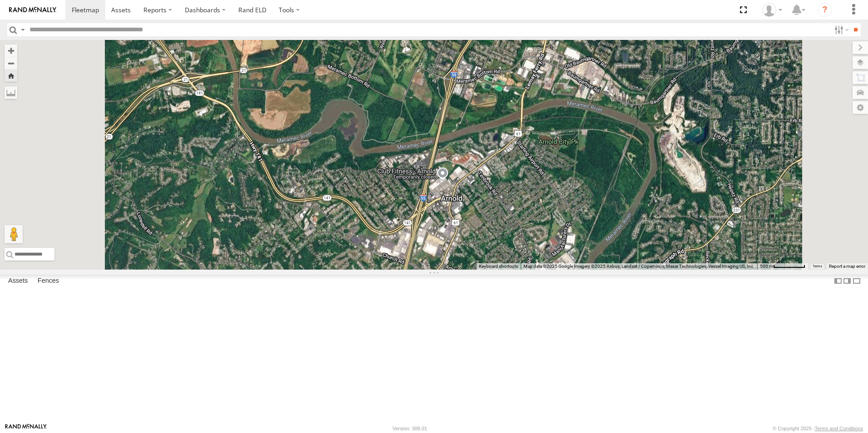  What do you see at coordinates (848, 266) in the screenshot?
I see `a: Report a map error` at bounding box center [848, 266].